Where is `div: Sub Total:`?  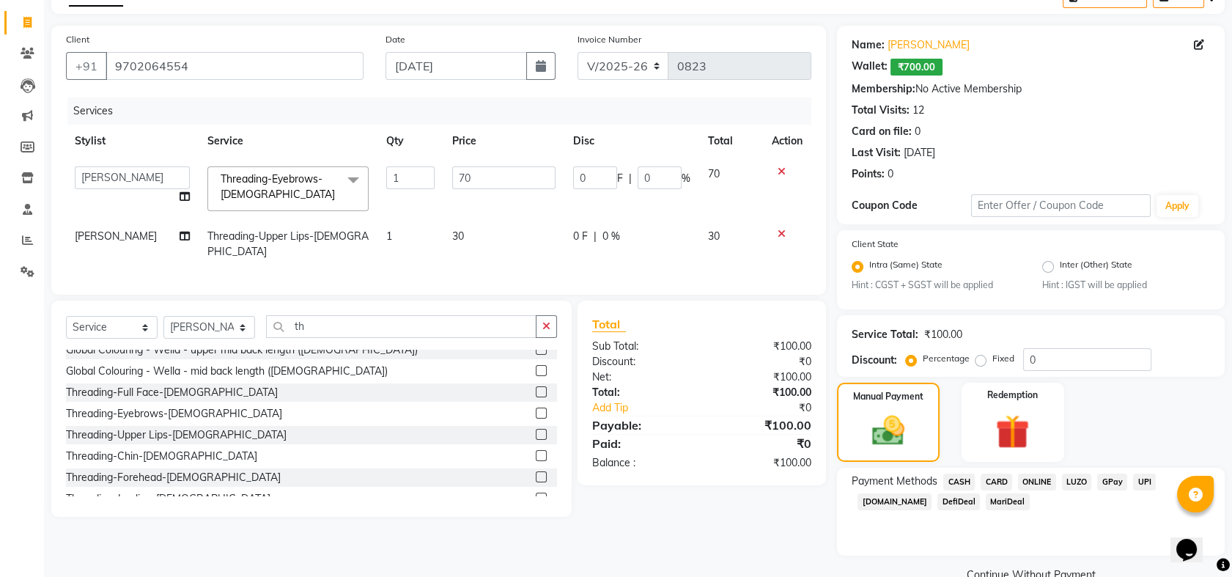
div: Sub Total: is located at coordinates (641, 346).